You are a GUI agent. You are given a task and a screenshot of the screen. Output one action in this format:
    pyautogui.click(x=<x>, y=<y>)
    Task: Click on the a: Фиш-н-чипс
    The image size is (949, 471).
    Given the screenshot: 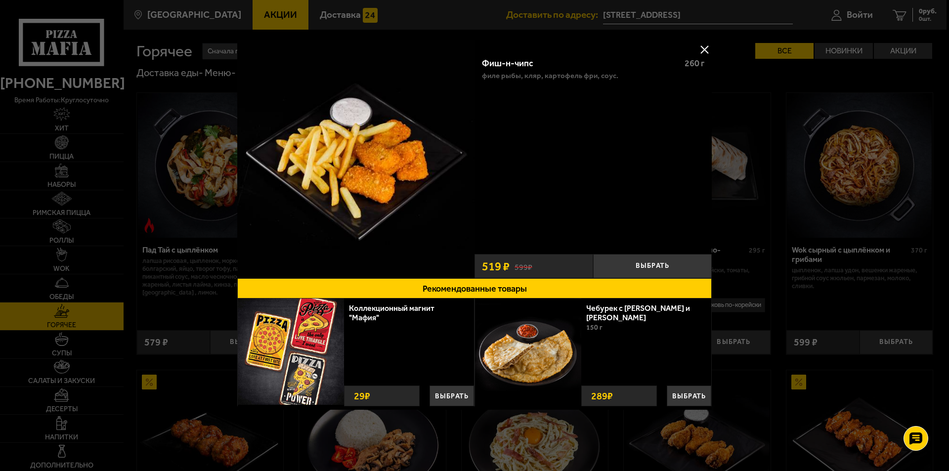 What is the action you would take?
    pyautogui.click(x=356, y=159)
    